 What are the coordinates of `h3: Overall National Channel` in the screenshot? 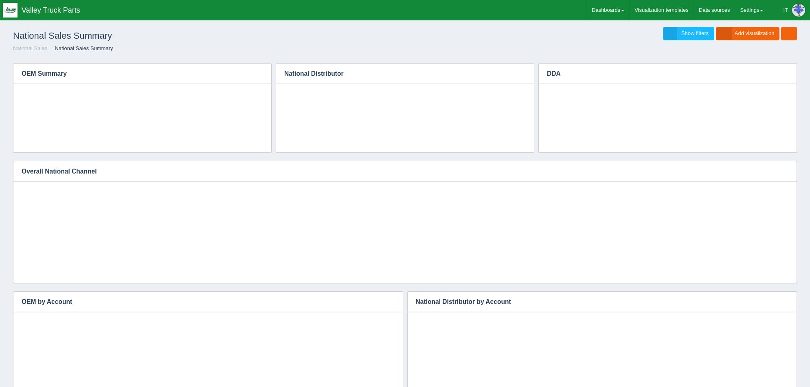 It's located at (393, 171).